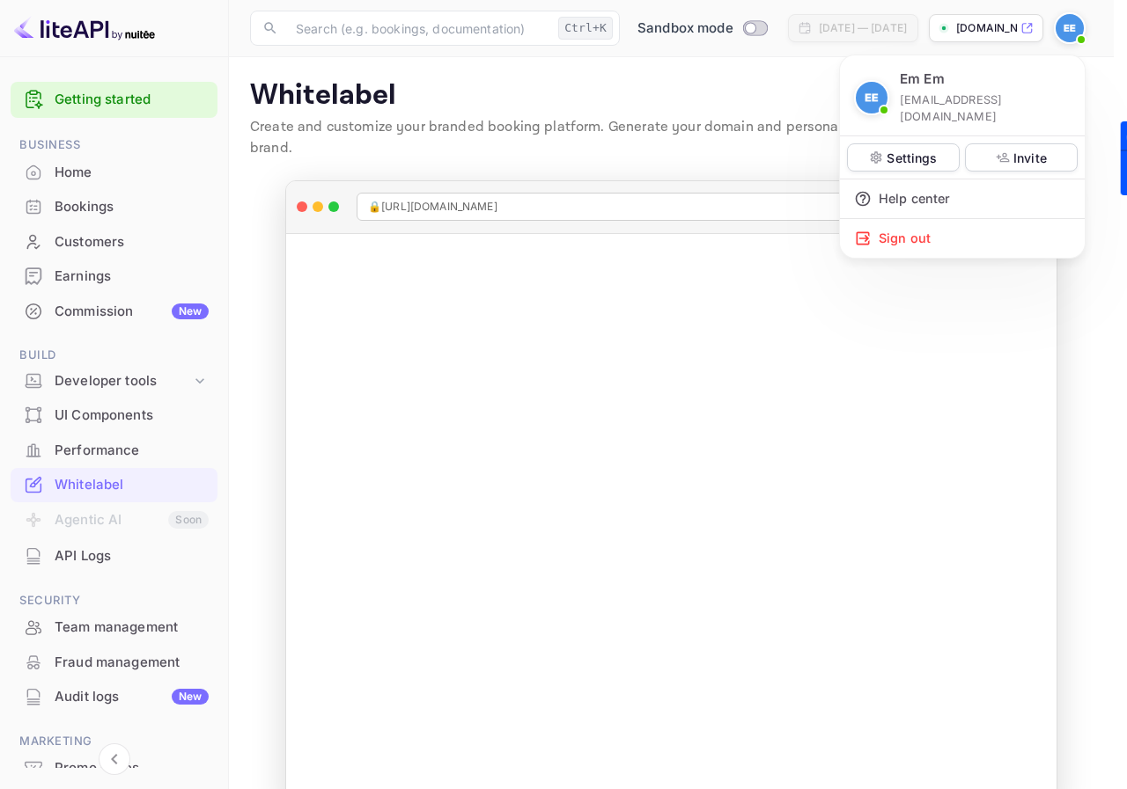 The height and width of the screenshot is (789, 1127). I want to click on img: Em Em, so click(871, 98).